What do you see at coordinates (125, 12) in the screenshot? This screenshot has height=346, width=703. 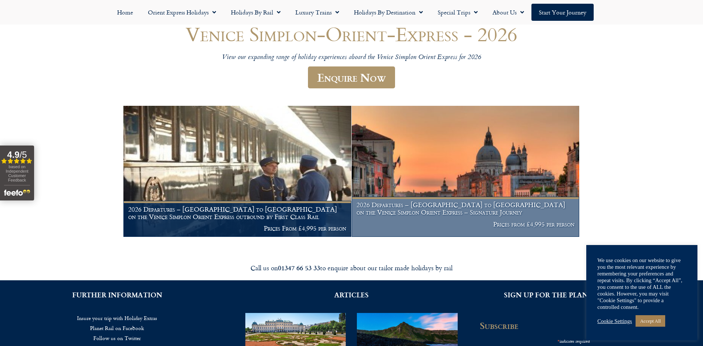 I see `a: Home` at bounding box center [125, 12].